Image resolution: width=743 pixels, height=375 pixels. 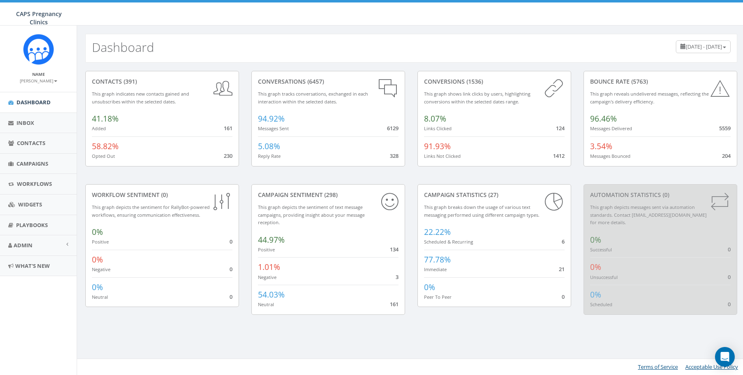 What do you see at coordinates (33, 102) in the screenshot?
I see `span: Dashboard` at bounding box center [33, 102].